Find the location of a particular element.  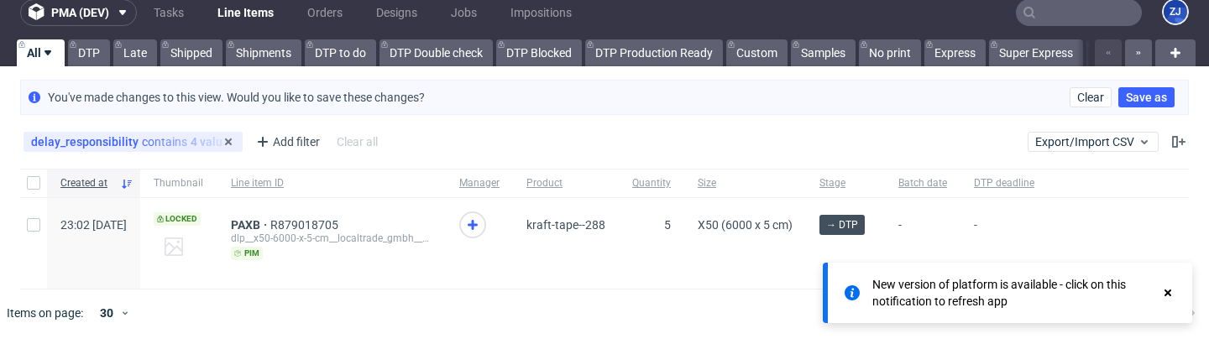

button: Export/Import CSV is located at coordinates (1094, 142).